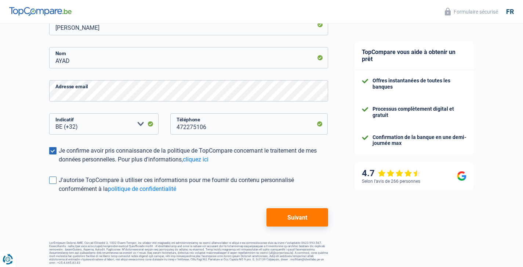 The width and height of the screenshot is (523, 267). Describe the element at coordinates (510, 12) in the screenshot. I see `div: fr` at that location.